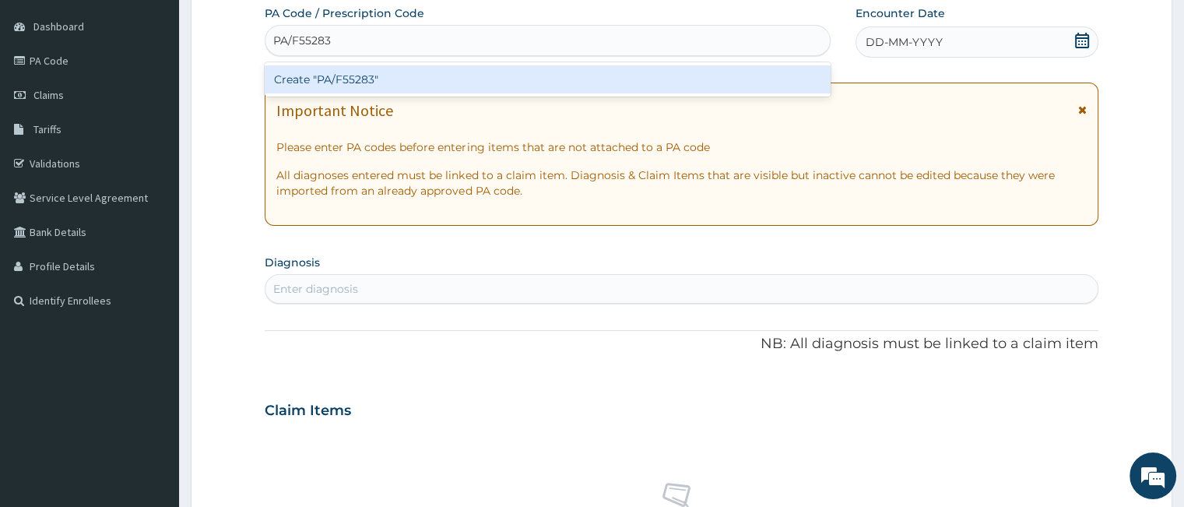 The image size is (1184, 507). I want to click on div: Chat with us now, so click(171, 97).